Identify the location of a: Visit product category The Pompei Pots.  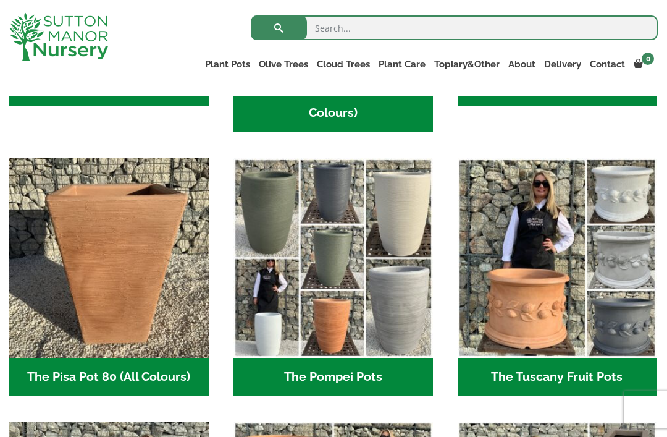
(333, 277).